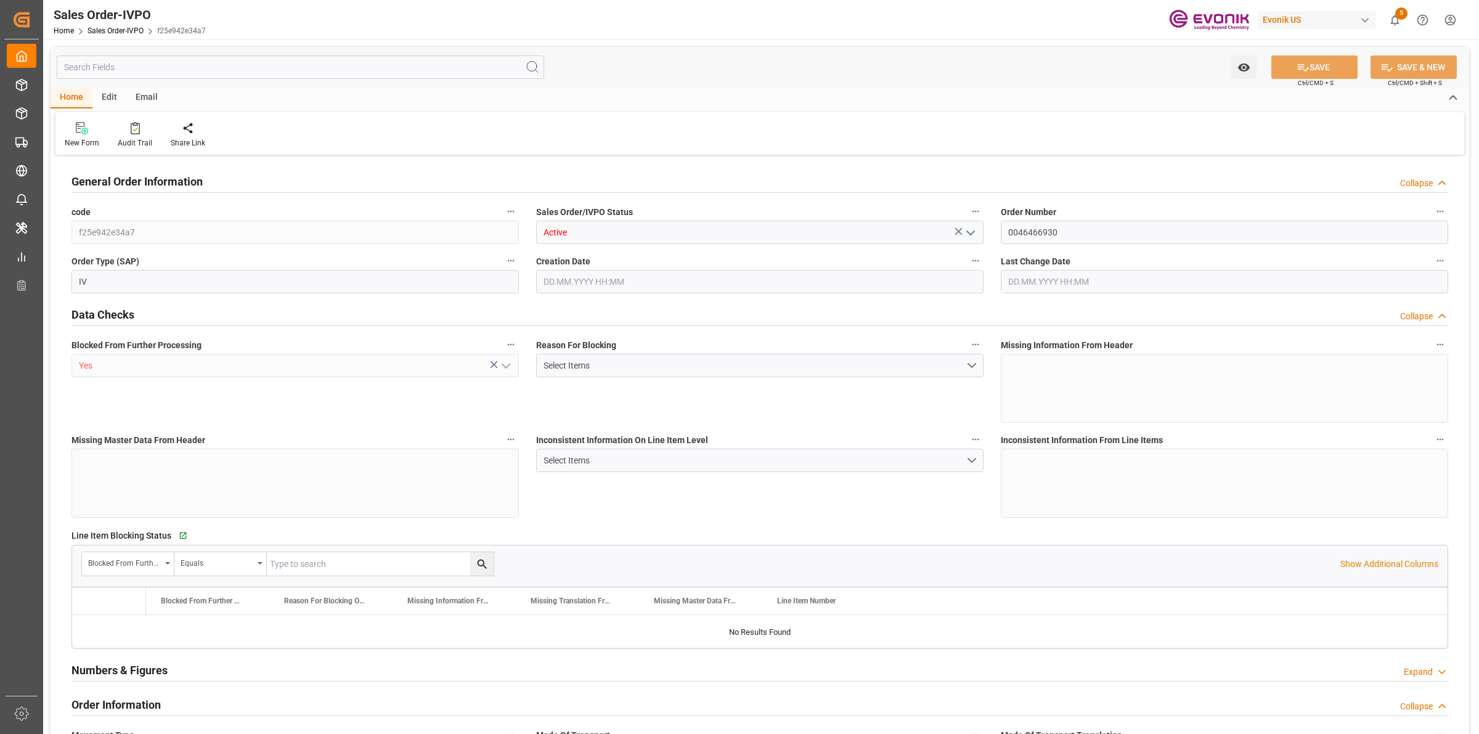 The height and width of the screenshot is (734, 1479). I want to click on span: Missing Information From Line Item, so click(449, 601).